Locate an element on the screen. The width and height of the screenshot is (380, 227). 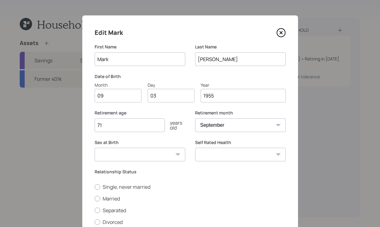
input: Month is located at coordinates (118, 95).